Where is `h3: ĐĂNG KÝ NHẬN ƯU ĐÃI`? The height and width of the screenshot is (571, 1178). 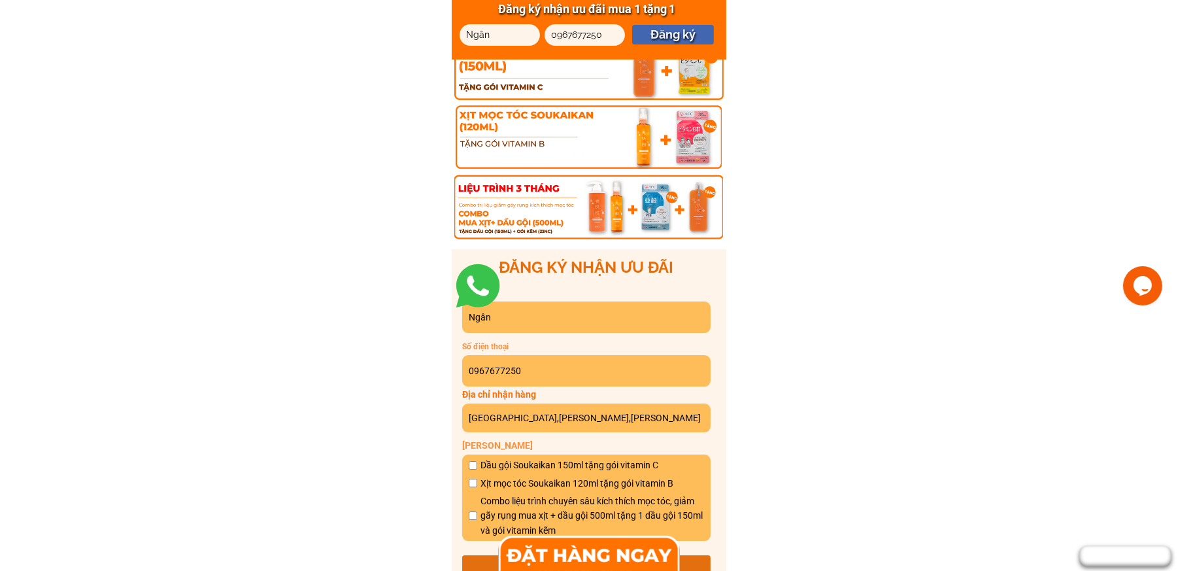 h3: ĐĂNG KÝ NHẬN ƯU ĐÃI is located at coordinates (586, 267).